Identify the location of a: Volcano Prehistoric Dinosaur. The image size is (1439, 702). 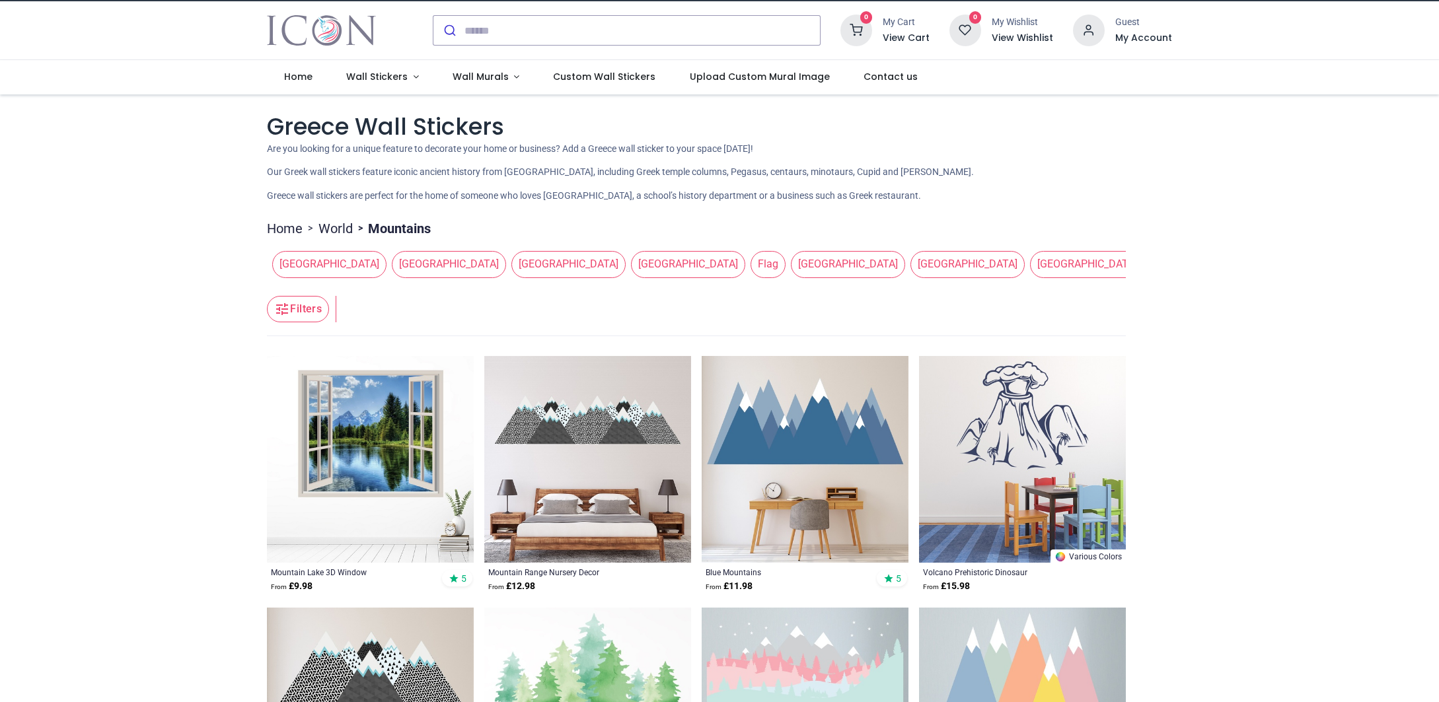
(1002, 572).